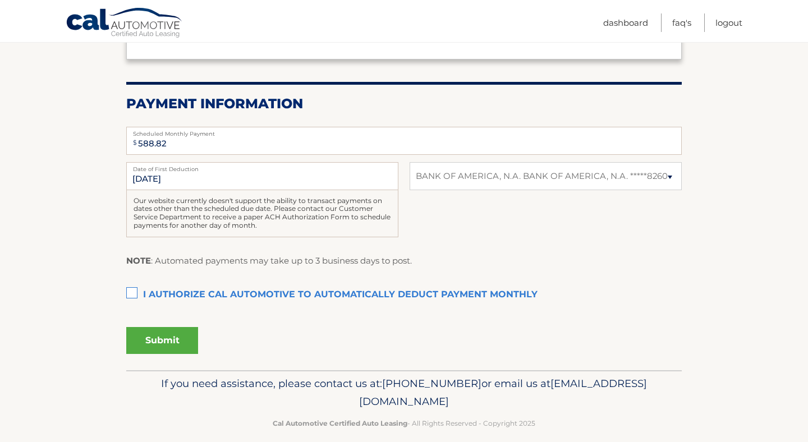 This screenshot has width=808, height=442. I want to click on a: FAQ's, so click(682, 22).